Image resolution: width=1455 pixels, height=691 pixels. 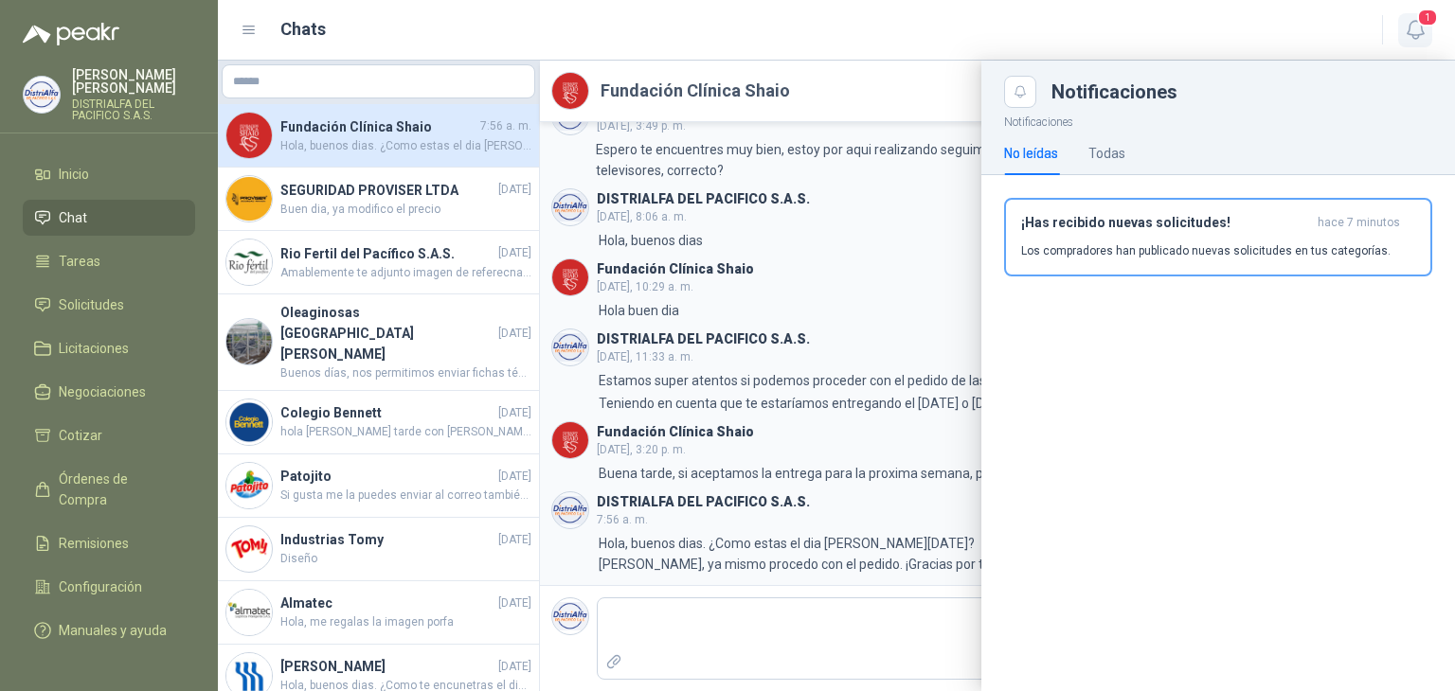 I want to click on img: Company Logo, so click(x=42, y=95).